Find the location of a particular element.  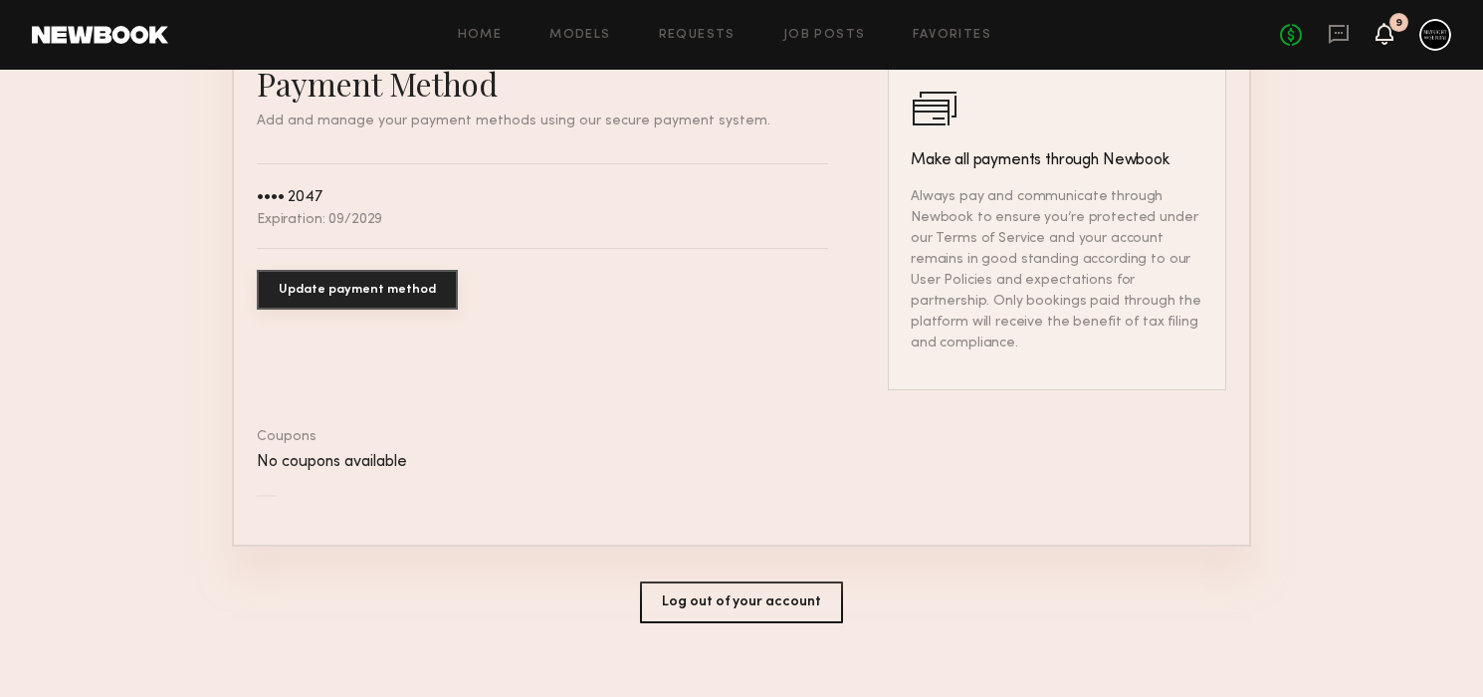

h2: Payment Method is located at coordinates (542, 83).